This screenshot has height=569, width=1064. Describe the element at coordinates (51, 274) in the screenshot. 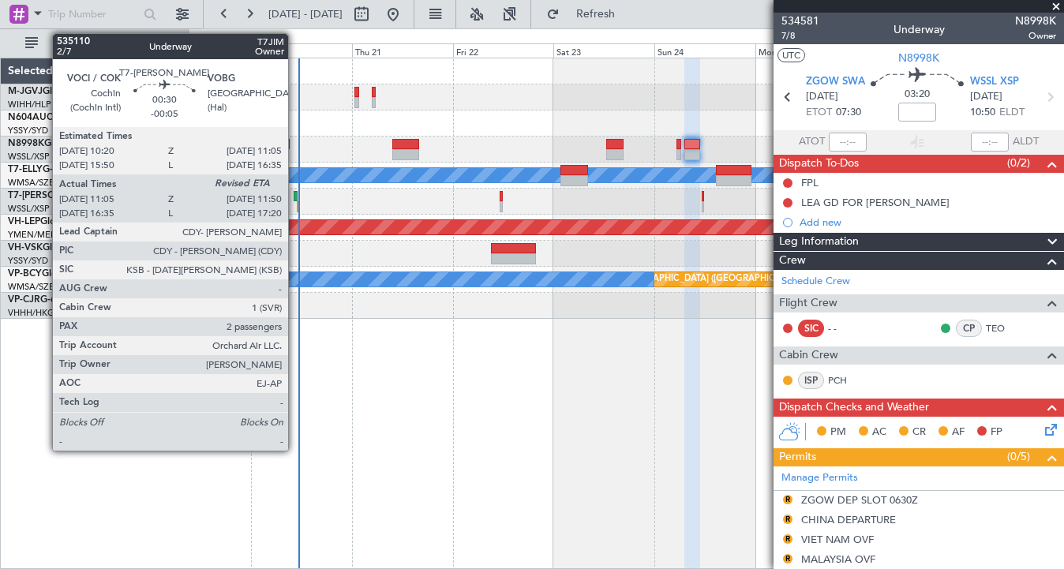

I see `a: VP-BCYGlobal 5000` at that location.